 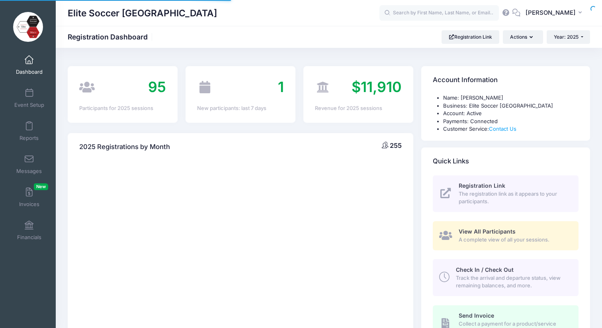 What do you see at coordinates (470, 37) in the screenshot?
I see `a: Registration Link` at bounding box center [470, 37].